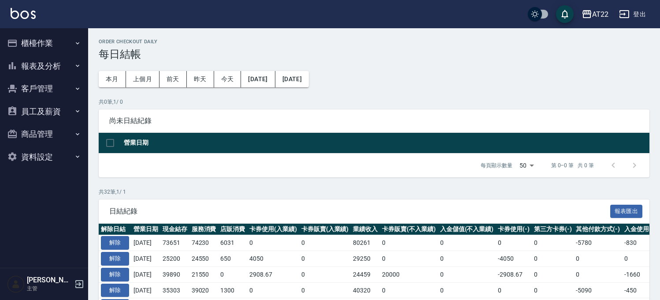 Image resolution: width=660 pixels, height=300 pixels. I want to click on td: 1300, so click(233, 290).